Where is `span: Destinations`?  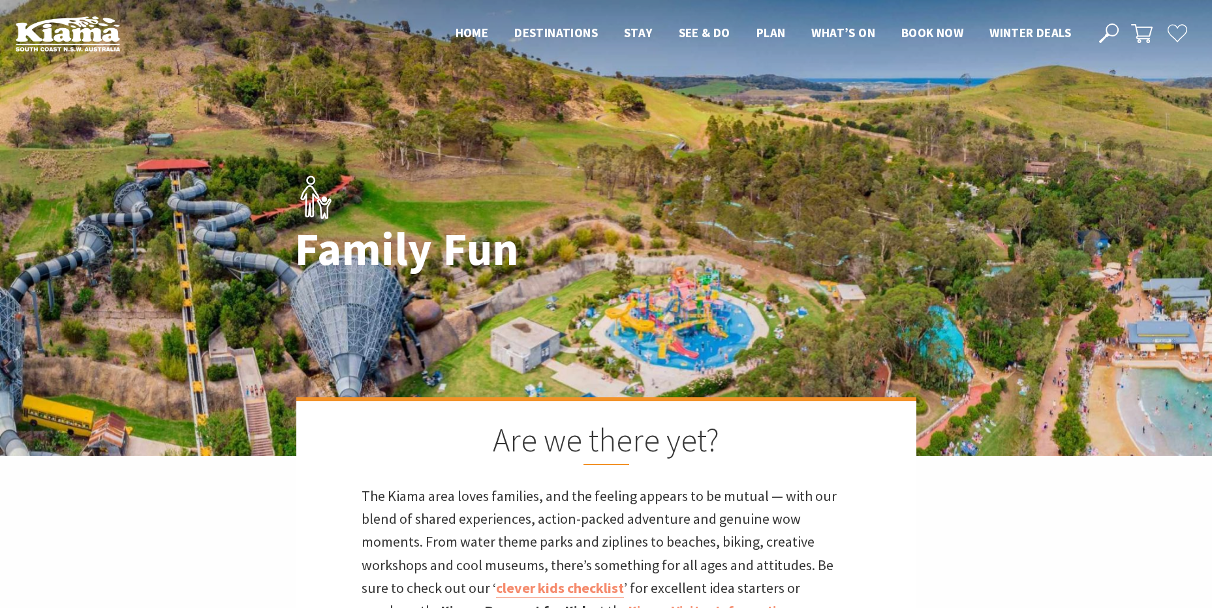
span: Destinations is located at coordinates (556, 33).